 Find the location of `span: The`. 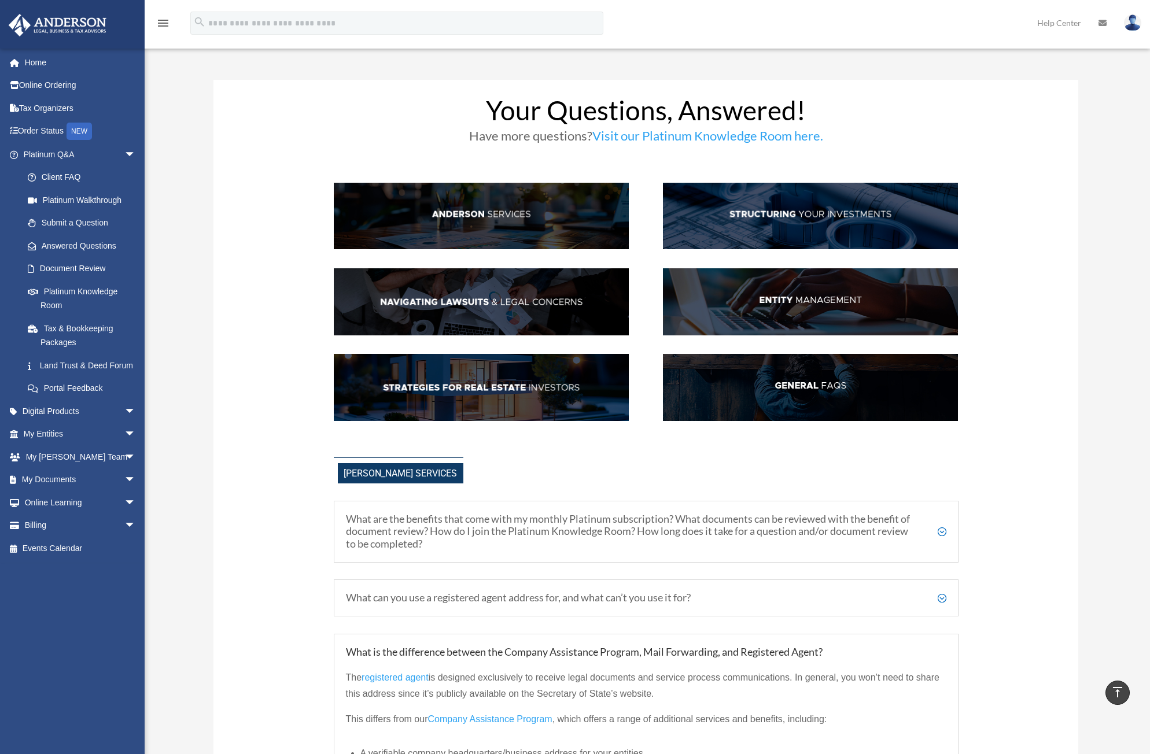

span: The is located at coordinates (354, 677).